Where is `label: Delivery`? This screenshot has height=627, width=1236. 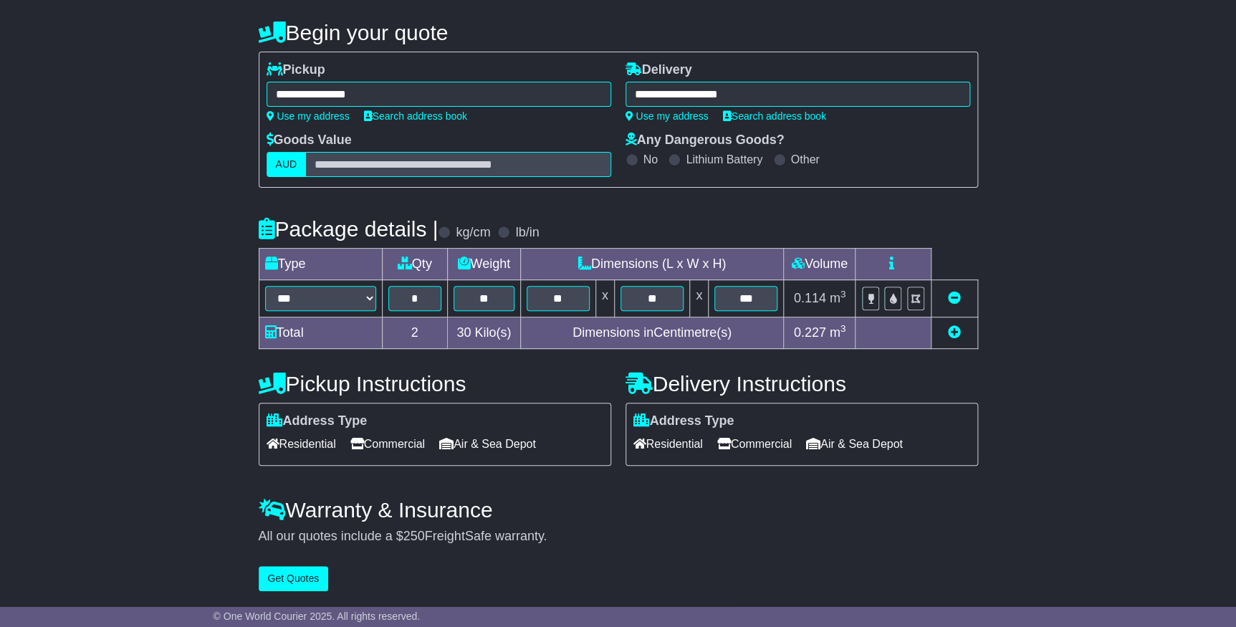 label: Delivery is located at coordinates (658, 70).